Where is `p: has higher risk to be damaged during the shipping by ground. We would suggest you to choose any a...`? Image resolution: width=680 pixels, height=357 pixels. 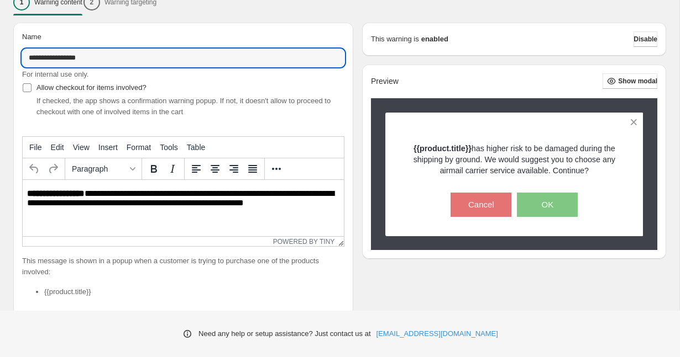 p: has higher risk to be damaged during the shipping by ground. We would suggest you to choose any a... is located at coordinates (514, 160).